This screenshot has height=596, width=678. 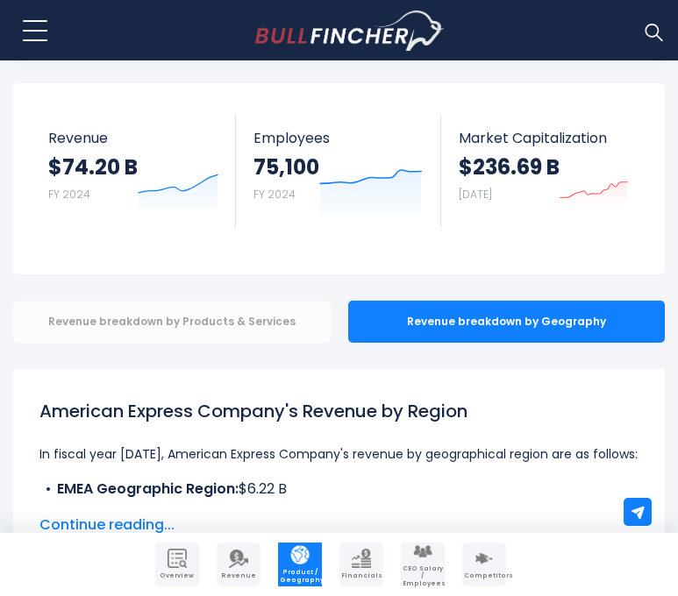 I want to click on span: Continue reading..., so click(x=338, y=525).